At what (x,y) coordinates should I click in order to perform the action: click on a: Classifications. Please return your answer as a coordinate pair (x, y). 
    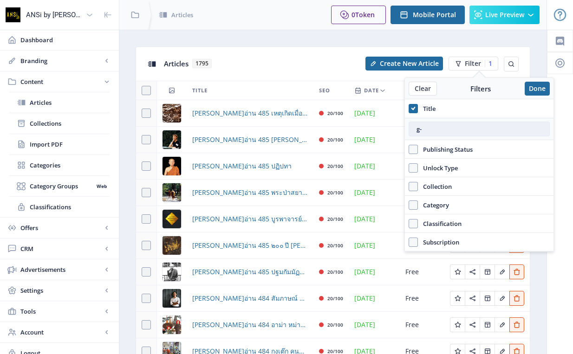
    Looking at the image, I should click on (59, 207).